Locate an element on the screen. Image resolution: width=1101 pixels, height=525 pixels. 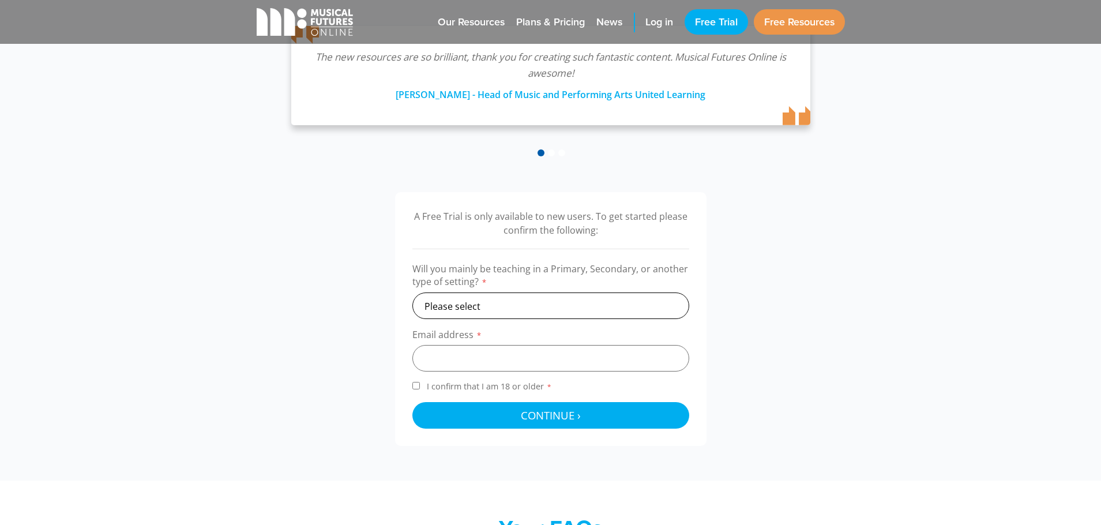
p: The new resources are so brilliant, thank you for creating such fantastic content. Musical Future... is located at coordinates (551, 65).